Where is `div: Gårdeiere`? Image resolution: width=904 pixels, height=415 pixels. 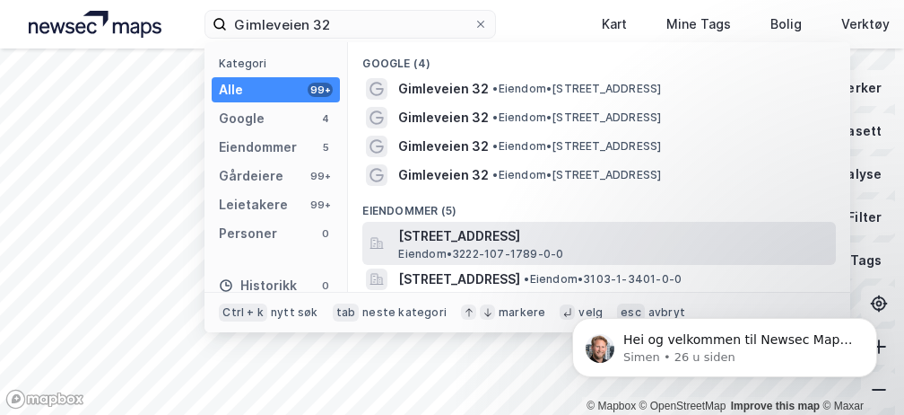
div: Gårdeiere is located at coordinates (251, 176).